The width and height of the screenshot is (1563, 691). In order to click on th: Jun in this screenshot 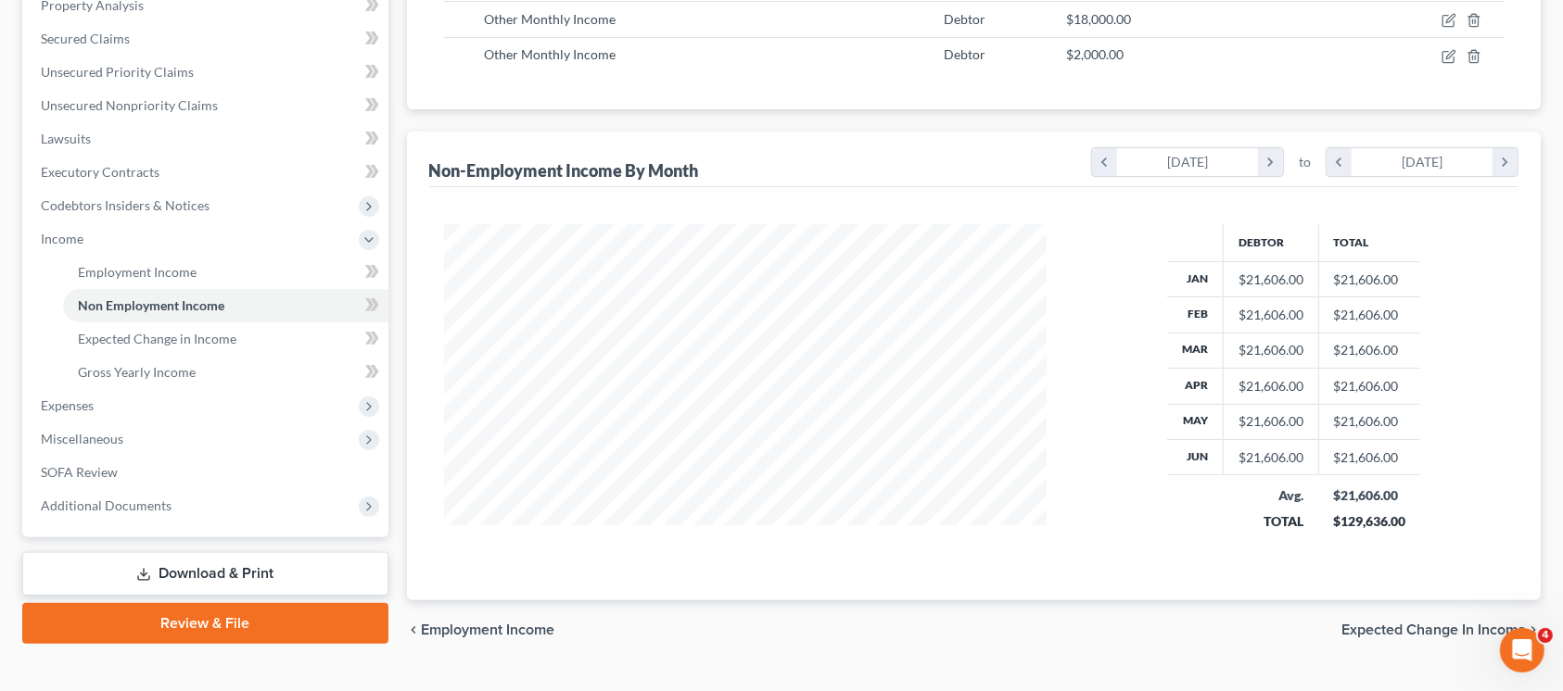, I will do `click(1195, 458)`.